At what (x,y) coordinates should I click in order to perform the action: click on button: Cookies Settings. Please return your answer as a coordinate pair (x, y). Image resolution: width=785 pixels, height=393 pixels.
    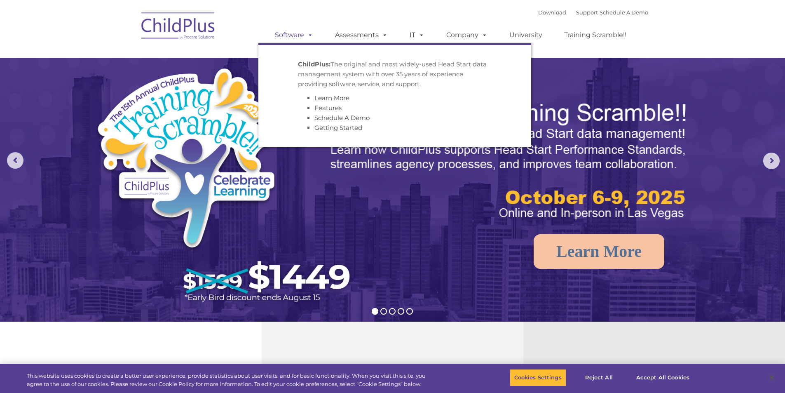
    Looking at the image, I should click on (538, 378).